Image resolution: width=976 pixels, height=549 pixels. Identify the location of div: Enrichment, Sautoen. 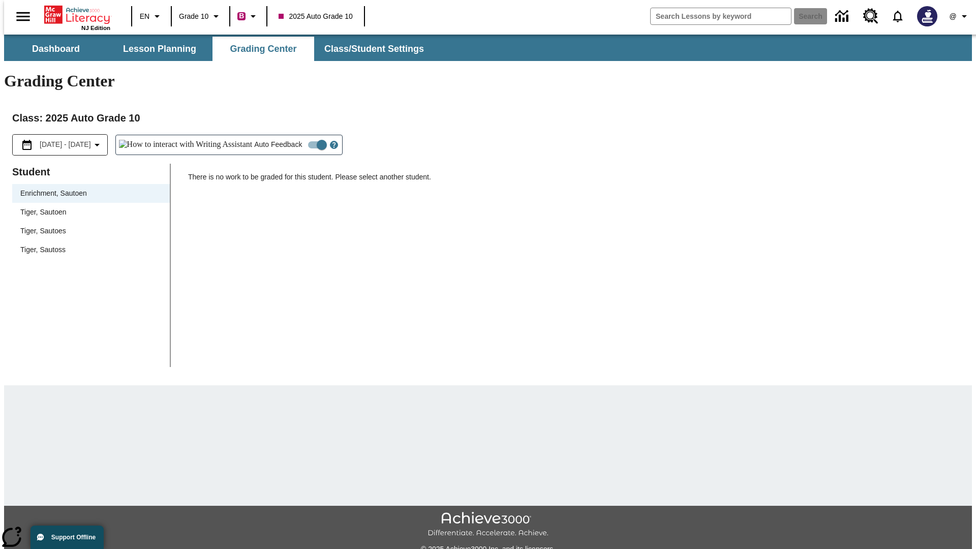
(91, 193).